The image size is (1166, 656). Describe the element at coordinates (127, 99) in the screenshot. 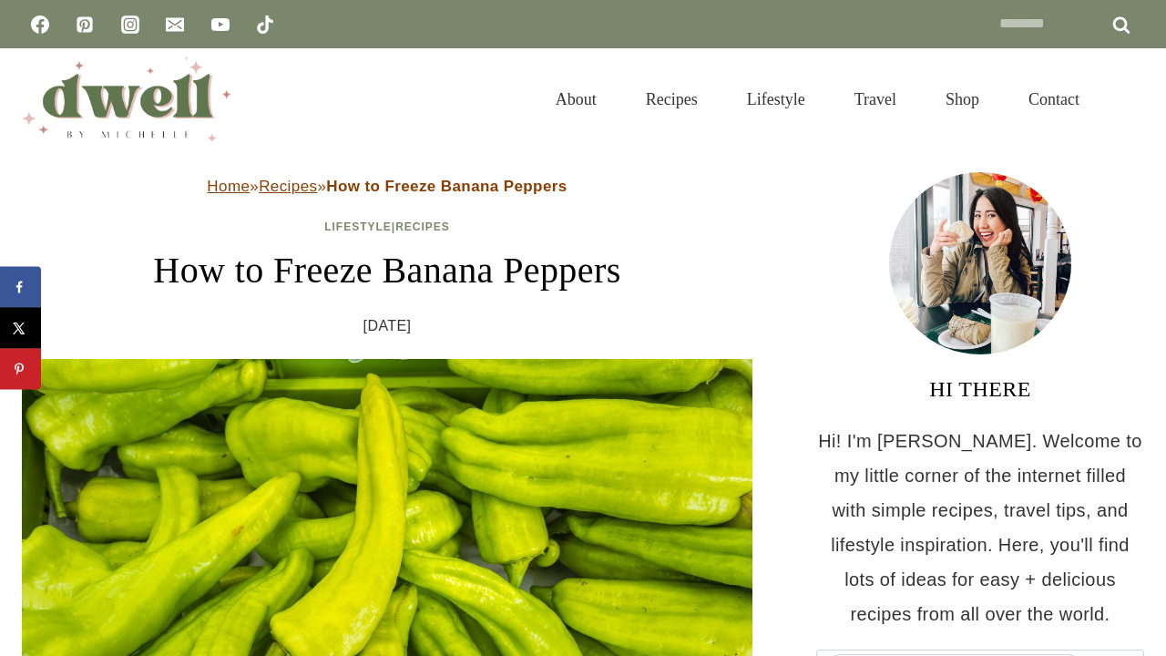

I see `img: DWELL by michelle` at that location.